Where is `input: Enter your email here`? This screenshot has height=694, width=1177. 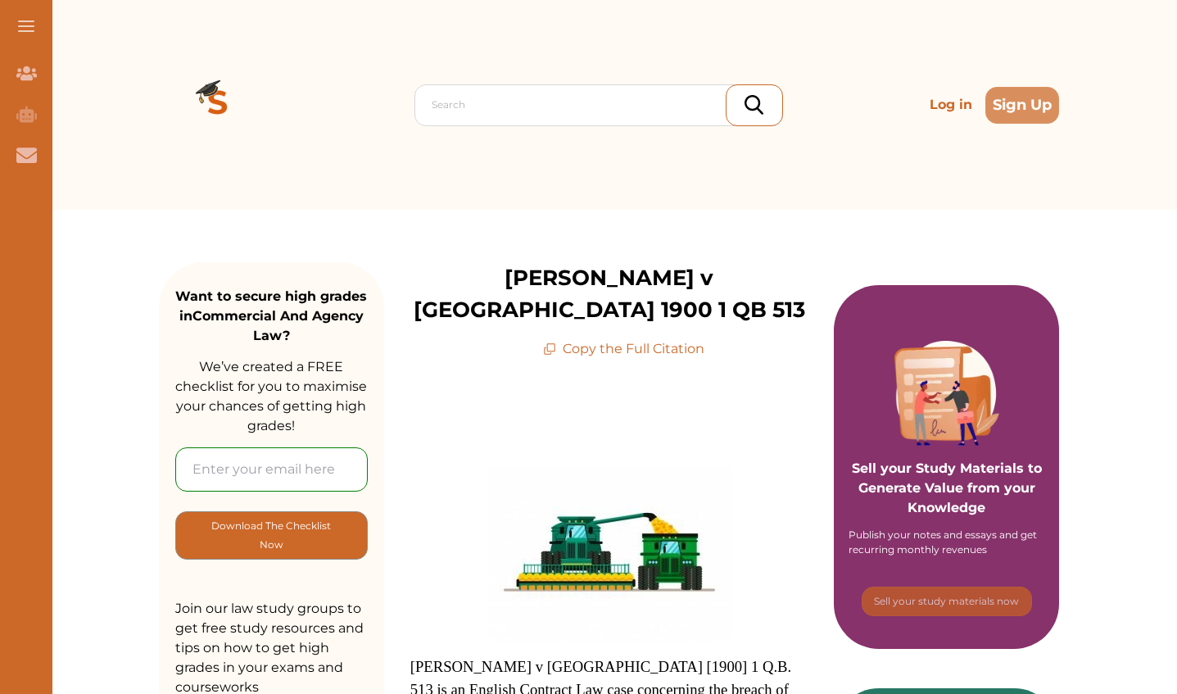 input: Enter your email here is located at coordinates (271, 469).